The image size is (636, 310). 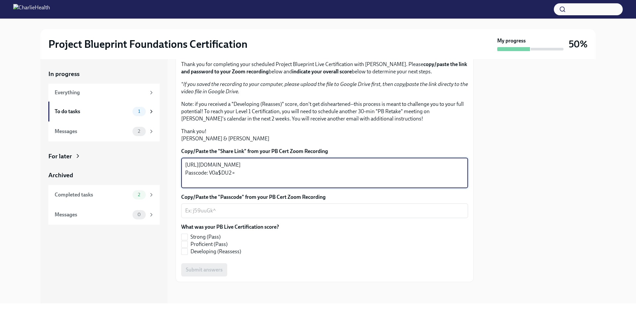 What do you see at coordinates (104, 156) in the screenshot?
I see `a: For later` at bounding box center [104, 156].